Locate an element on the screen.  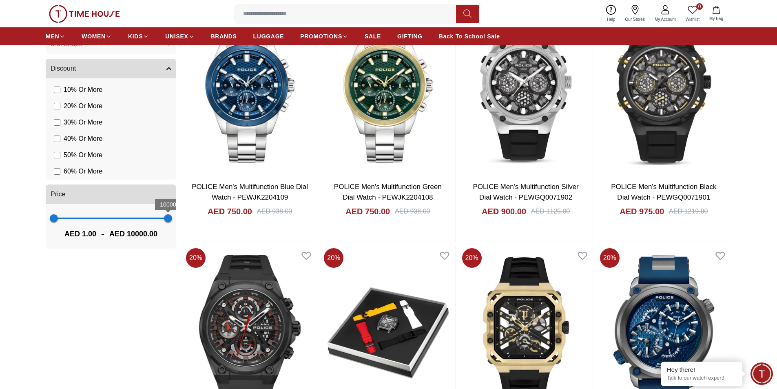
a: 0Wishlist is located at coordinates (693, 13).